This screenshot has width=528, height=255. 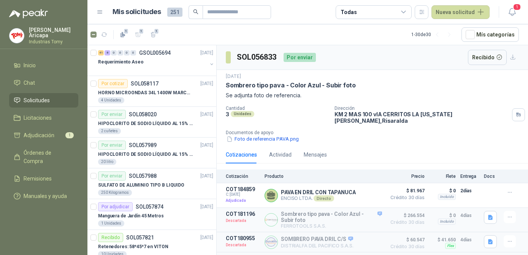 What do you see at coordinates (243, 201) in the screenshot?
I see `p: Adjudicada` at bounding box center [243, 201].